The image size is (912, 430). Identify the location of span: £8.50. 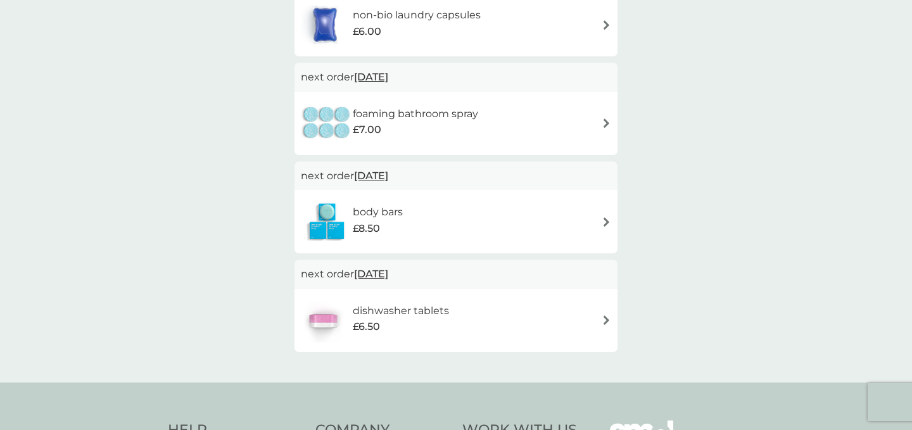
(366, 229).